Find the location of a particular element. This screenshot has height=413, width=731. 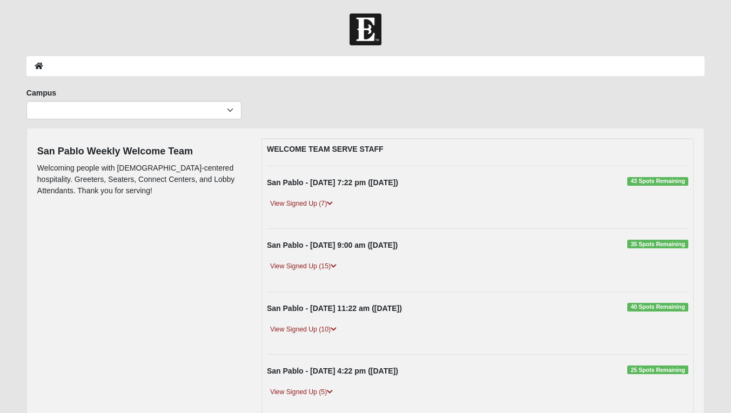

a: View Signed Up (5) is located at coordinates (301, 392).